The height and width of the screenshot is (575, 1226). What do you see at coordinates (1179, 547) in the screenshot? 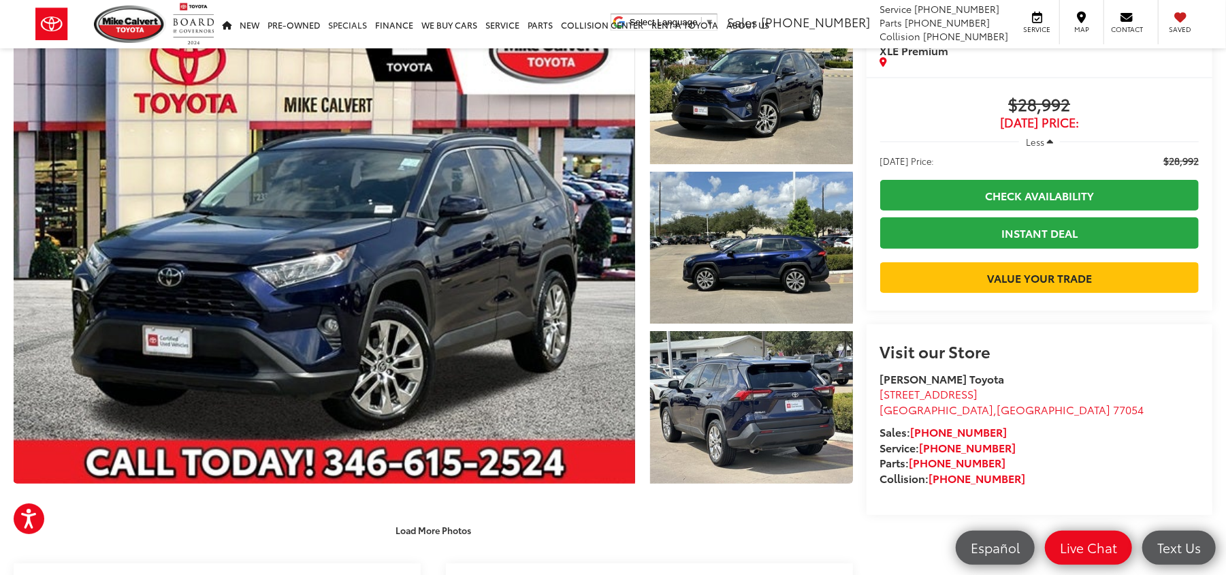
I see `a: Text Us` at bounding box center [1179, 547].